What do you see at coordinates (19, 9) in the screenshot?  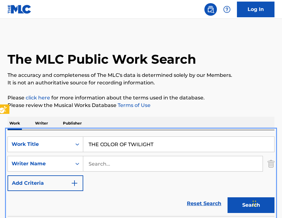 I see `img: MLC Logo` at bounding box center [19, 9].